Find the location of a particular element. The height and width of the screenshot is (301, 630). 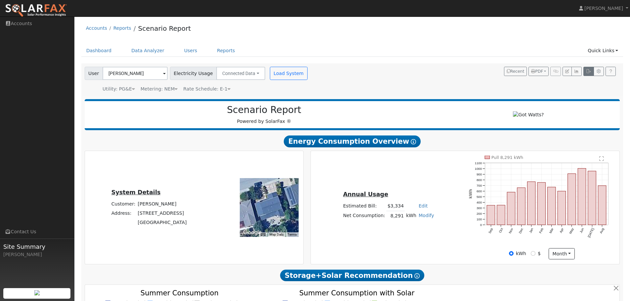

button: PDF is located at coordinates (539, 71).